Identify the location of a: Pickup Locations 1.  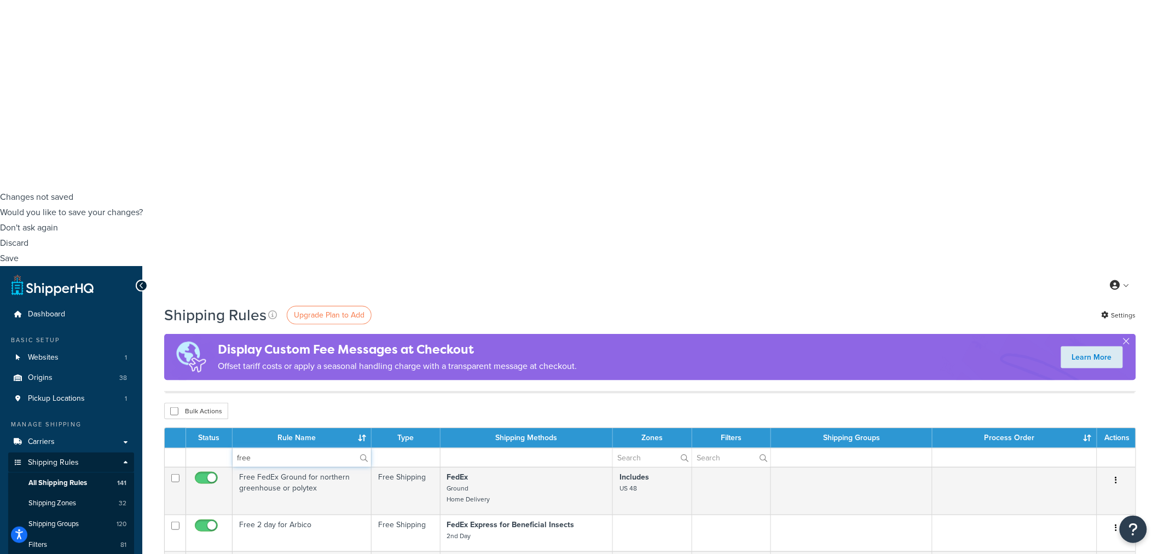
(71, 398).